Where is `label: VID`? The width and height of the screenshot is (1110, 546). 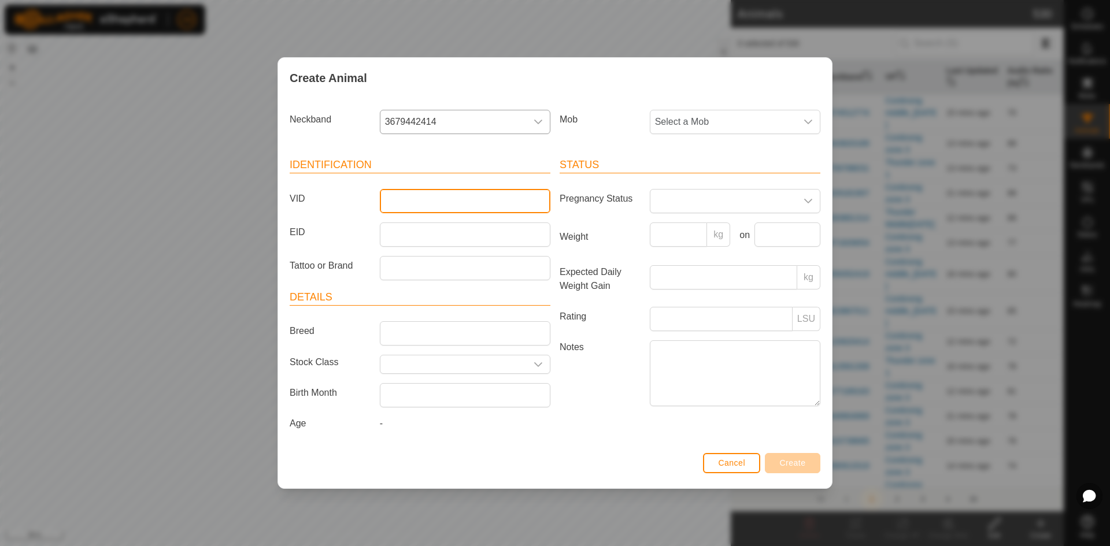 label: VID is located at coordinates (330, 199).